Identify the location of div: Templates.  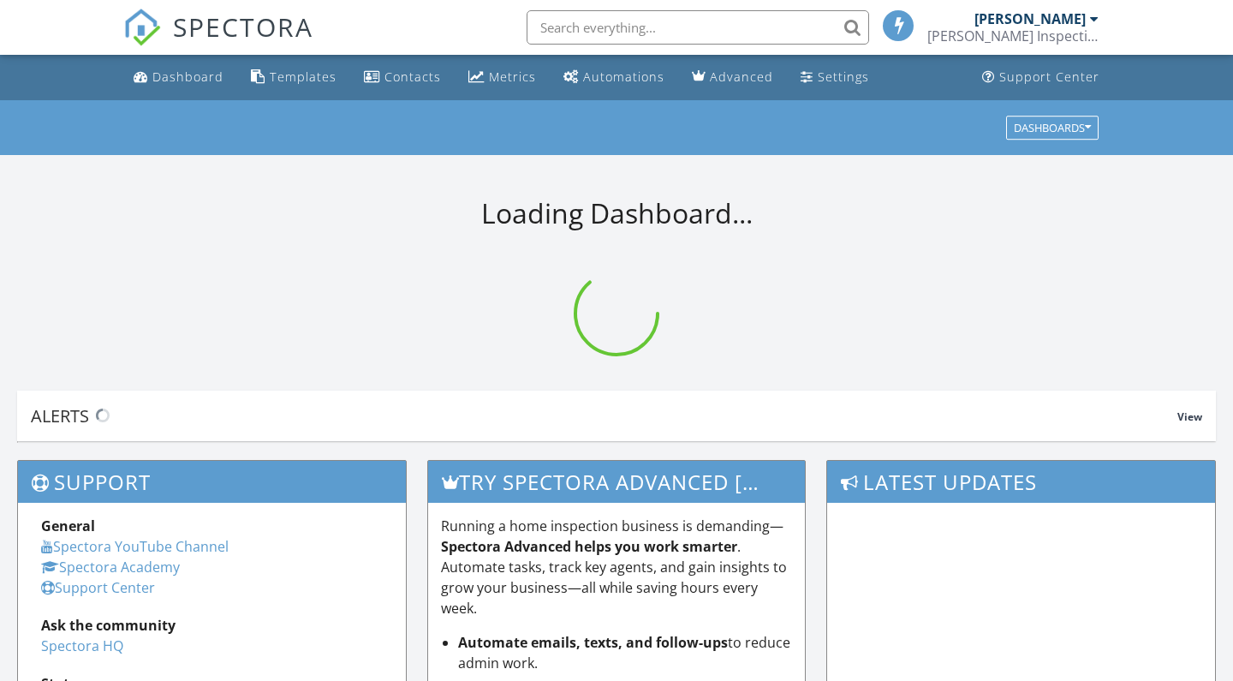
(303, 76).